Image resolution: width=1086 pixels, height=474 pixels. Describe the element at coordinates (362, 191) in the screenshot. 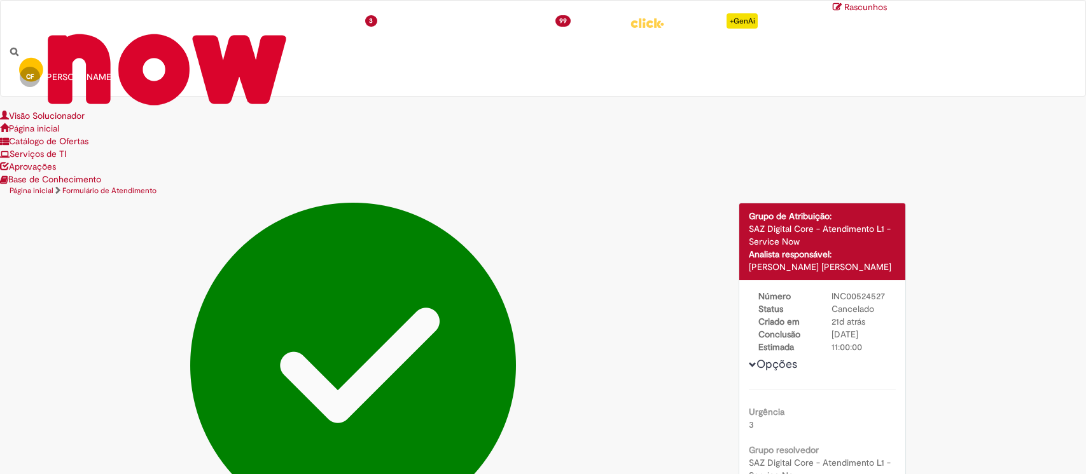

I see `ul: Trilhas de página` at that location.